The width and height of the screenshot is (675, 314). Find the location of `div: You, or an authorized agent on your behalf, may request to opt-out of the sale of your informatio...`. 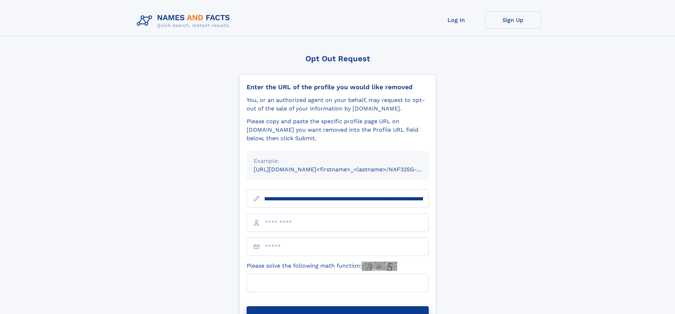

div: You, or an authorized agent on your behalf, may request to opt-out of the sale of your informatio... is located at coordinates (338, 105).